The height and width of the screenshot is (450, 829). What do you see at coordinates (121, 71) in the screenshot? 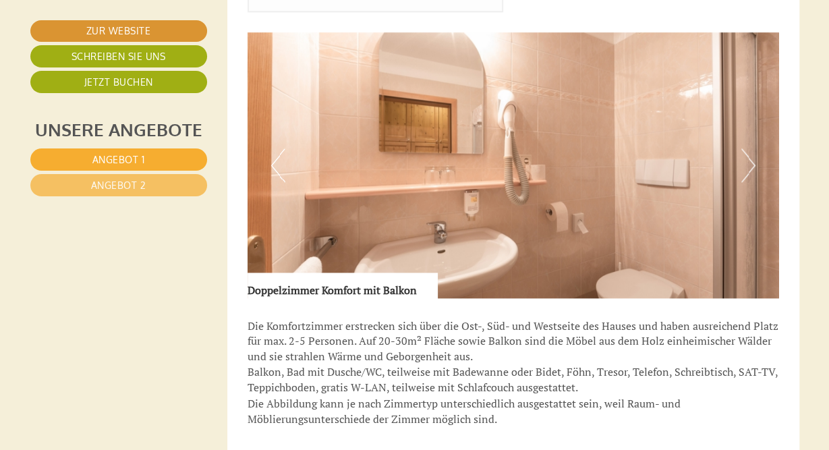
I see `small: 16:01` at bounding box center [121, 71].